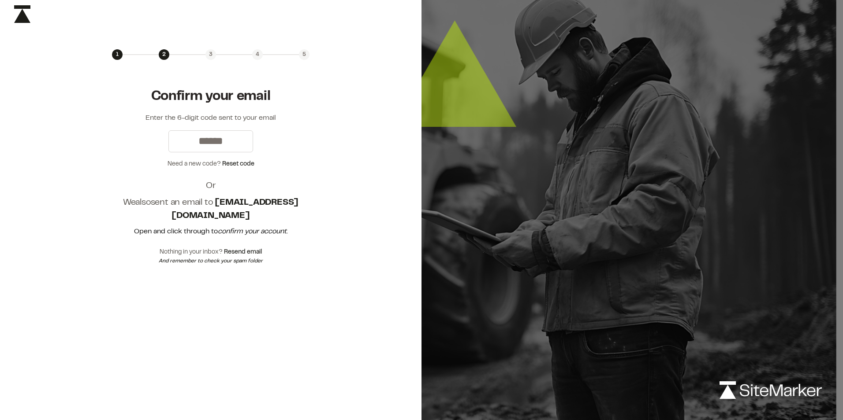  I want to click on h1: We also sent an email to, so click(211, 210).